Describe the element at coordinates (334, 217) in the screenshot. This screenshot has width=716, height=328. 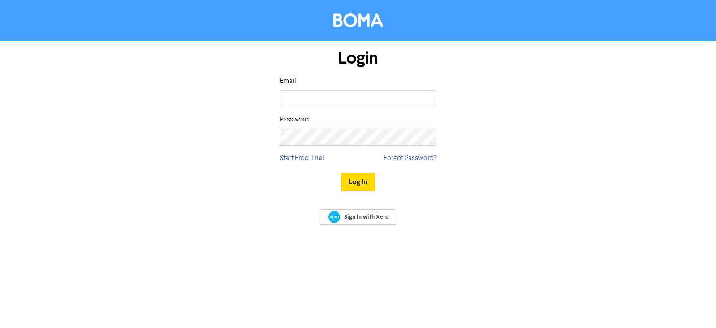
I see `img: Xero logo` at that location.